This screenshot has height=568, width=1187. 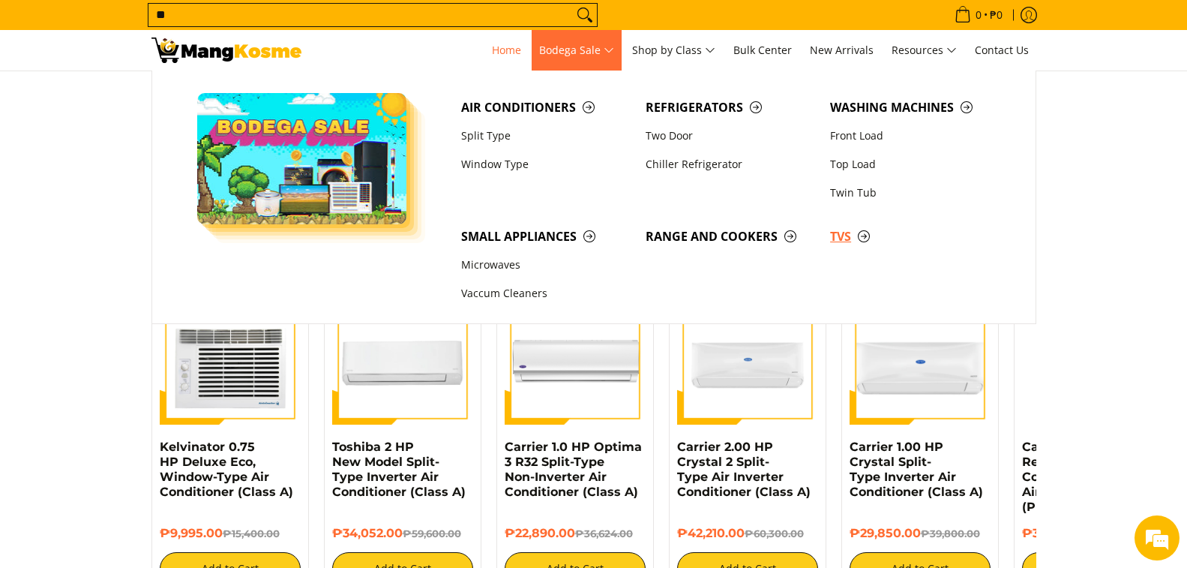 I want to click on span: Washing Machines, so click(x=915, y=107).